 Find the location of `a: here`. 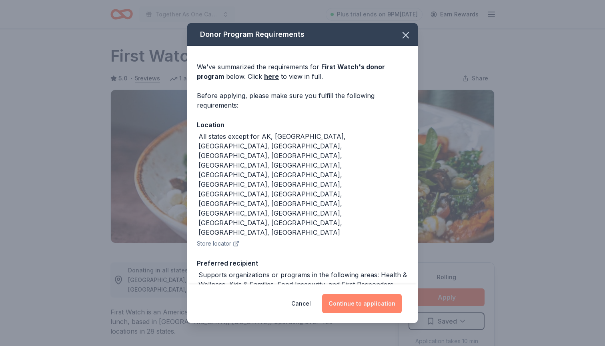

a: here is located at coordinates (271, 76).